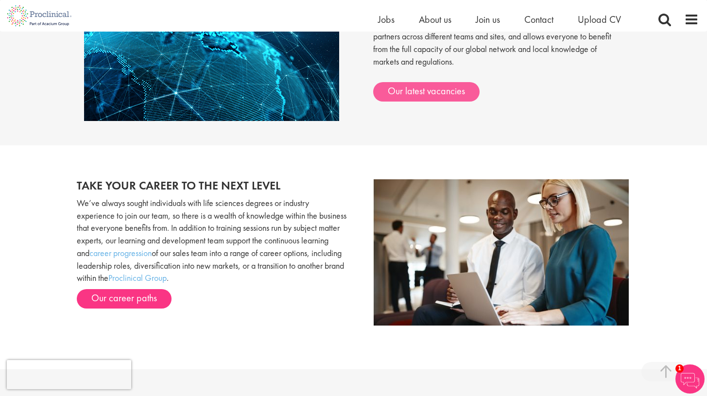 This screenshot has height=396, width=707. I want to click on a: career progression, so click(120, 253).